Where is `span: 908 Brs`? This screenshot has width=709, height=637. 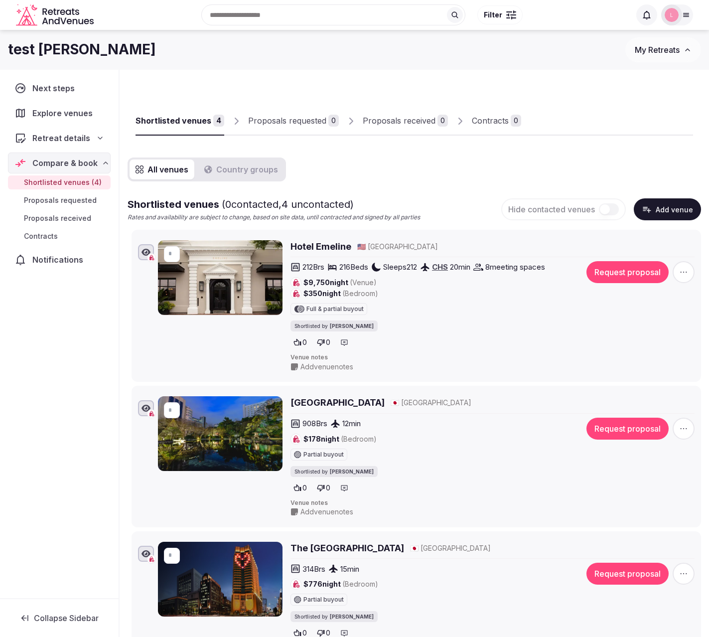 span: 908 Brs is located at coordinates (315, 423).